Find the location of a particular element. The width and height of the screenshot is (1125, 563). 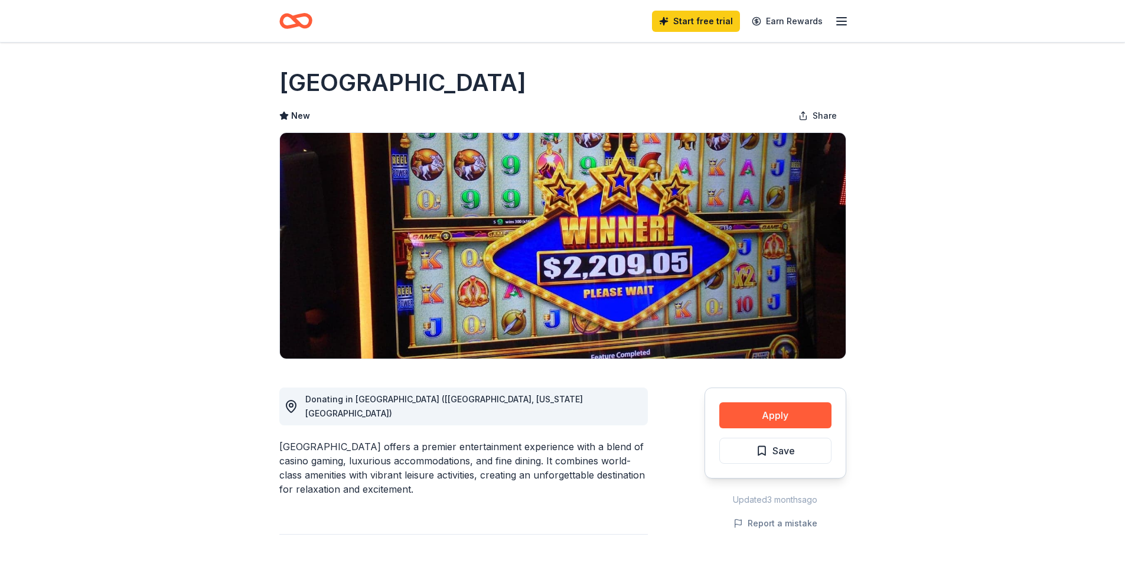

button: Report a mistake is located at coordinates (775, 523).